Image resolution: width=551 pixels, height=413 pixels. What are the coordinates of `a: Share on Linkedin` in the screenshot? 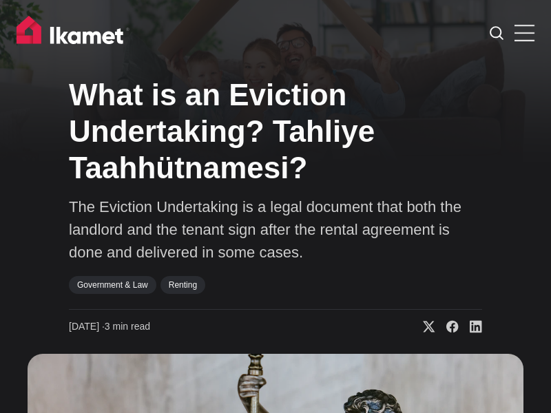 It's located at (471, 327).